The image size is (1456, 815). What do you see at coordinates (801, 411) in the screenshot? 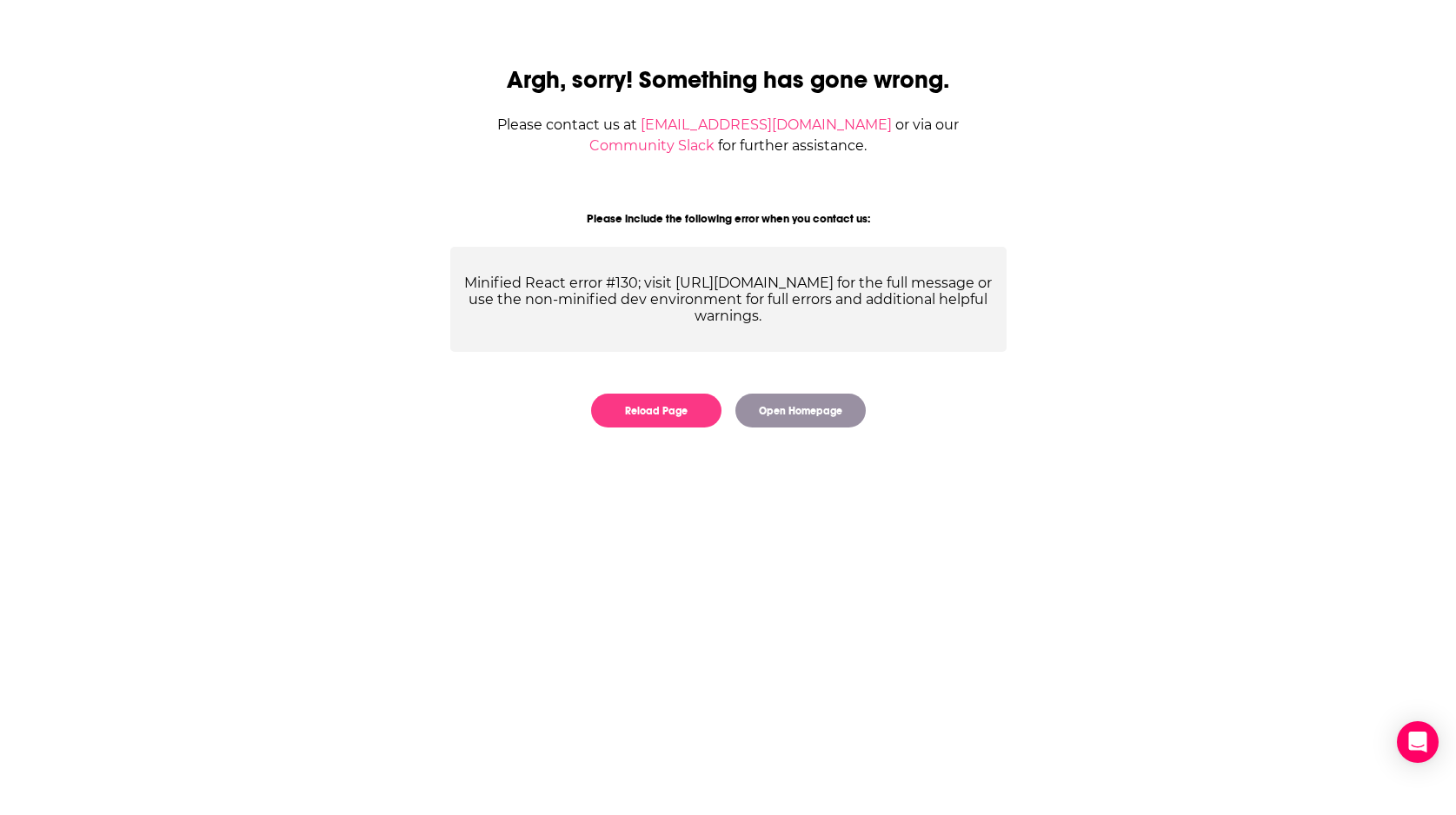
I see `button: Open Homepage` at bounding box center [801, 411].